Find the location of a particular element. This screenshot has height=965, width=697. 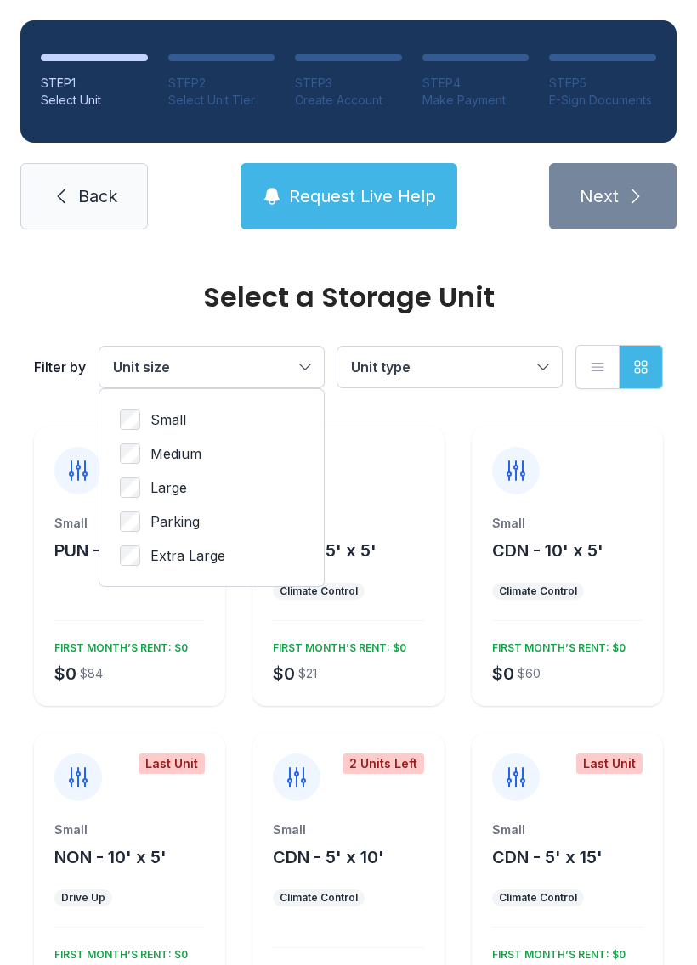

span: Parking is located at coordinates (175, 522).